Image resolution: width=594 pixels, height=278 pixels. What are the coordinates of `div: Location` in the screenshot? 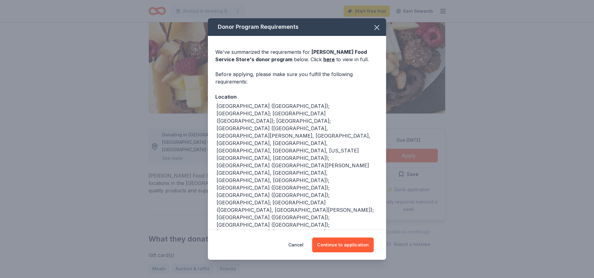 It's located at (297, 97).